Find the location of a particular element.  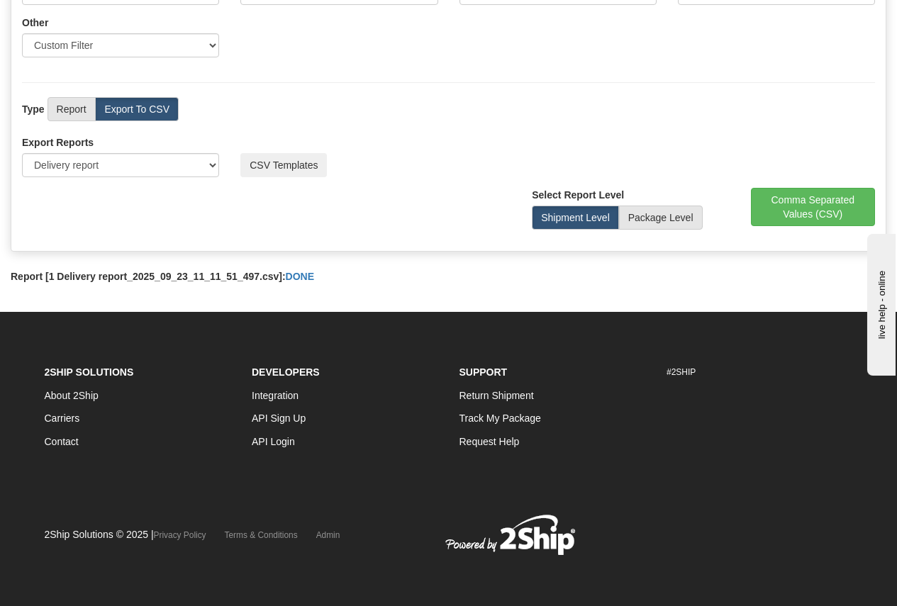

label: Type is located at coordinates (33, 109).